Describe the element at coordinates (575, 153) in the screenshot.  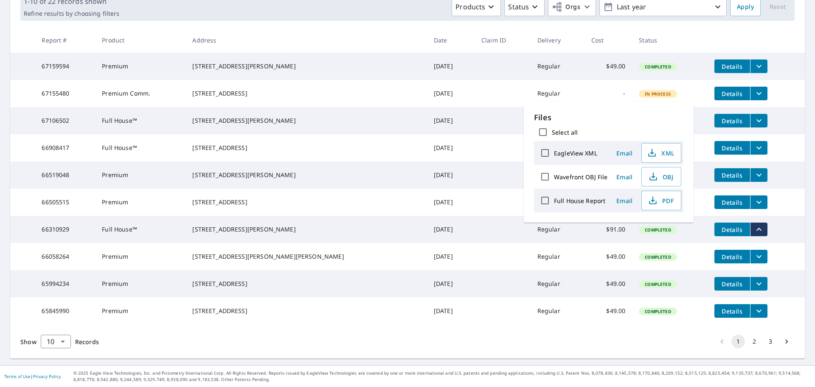
I see `label: EagleView XML` at that location.